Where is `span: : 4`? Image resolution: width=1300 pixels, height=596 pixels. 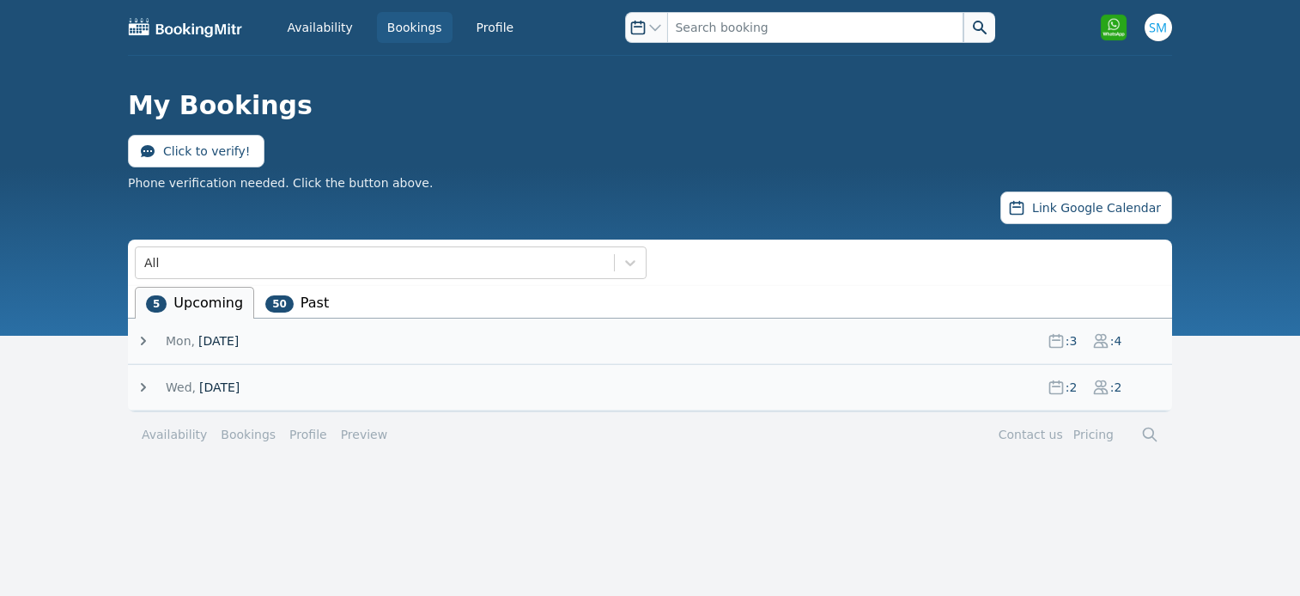
span: : 4 is located at coordinates (1116, 341).